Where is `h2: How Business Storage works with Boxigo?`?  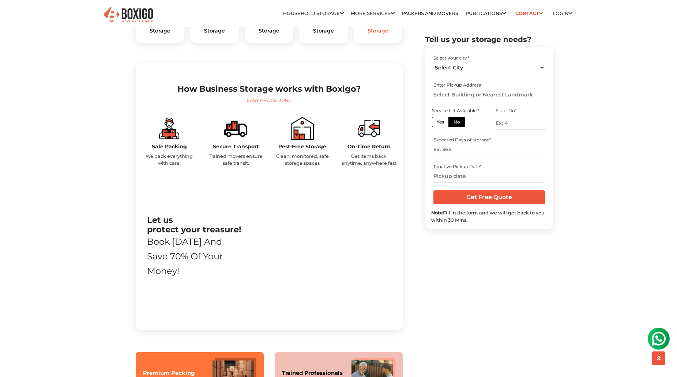 h2: How Business Storage works with Boxigo? is located at coordinates (269, 89).